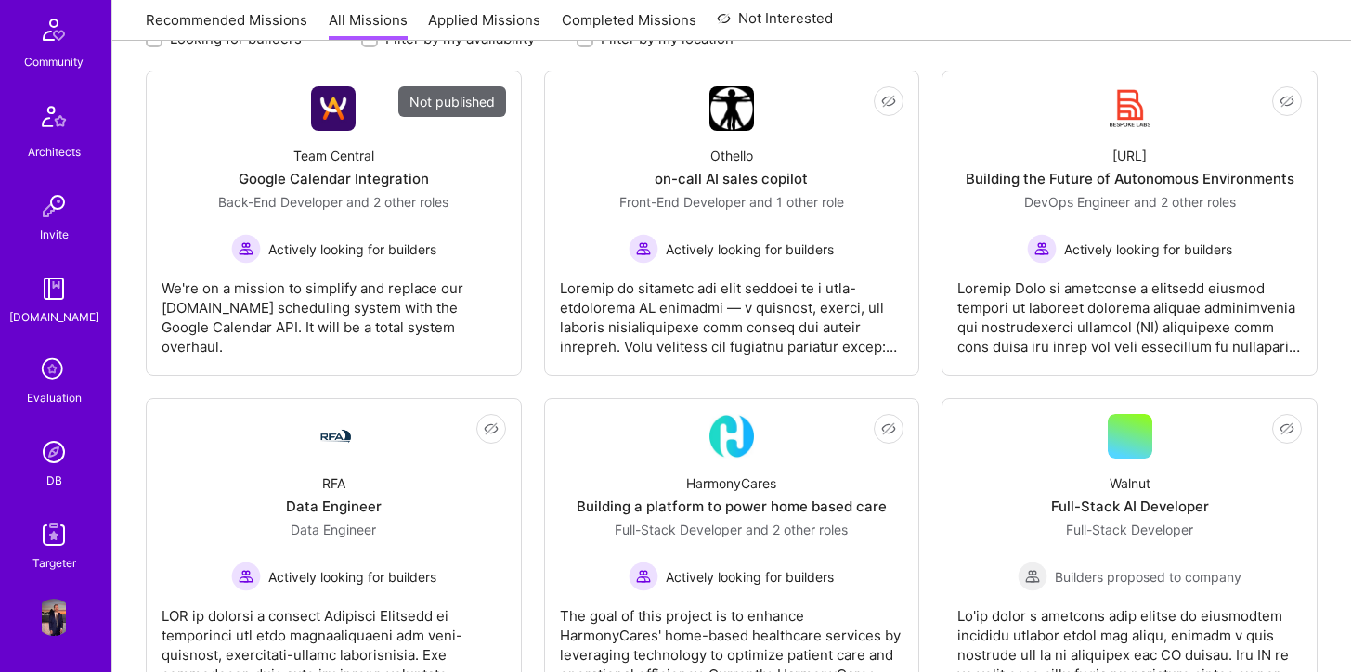 This screenshot has width=1351, height=672. Describe the element at coordinates (54, 206) in the screenshot. I see `img: Invite` at that location.